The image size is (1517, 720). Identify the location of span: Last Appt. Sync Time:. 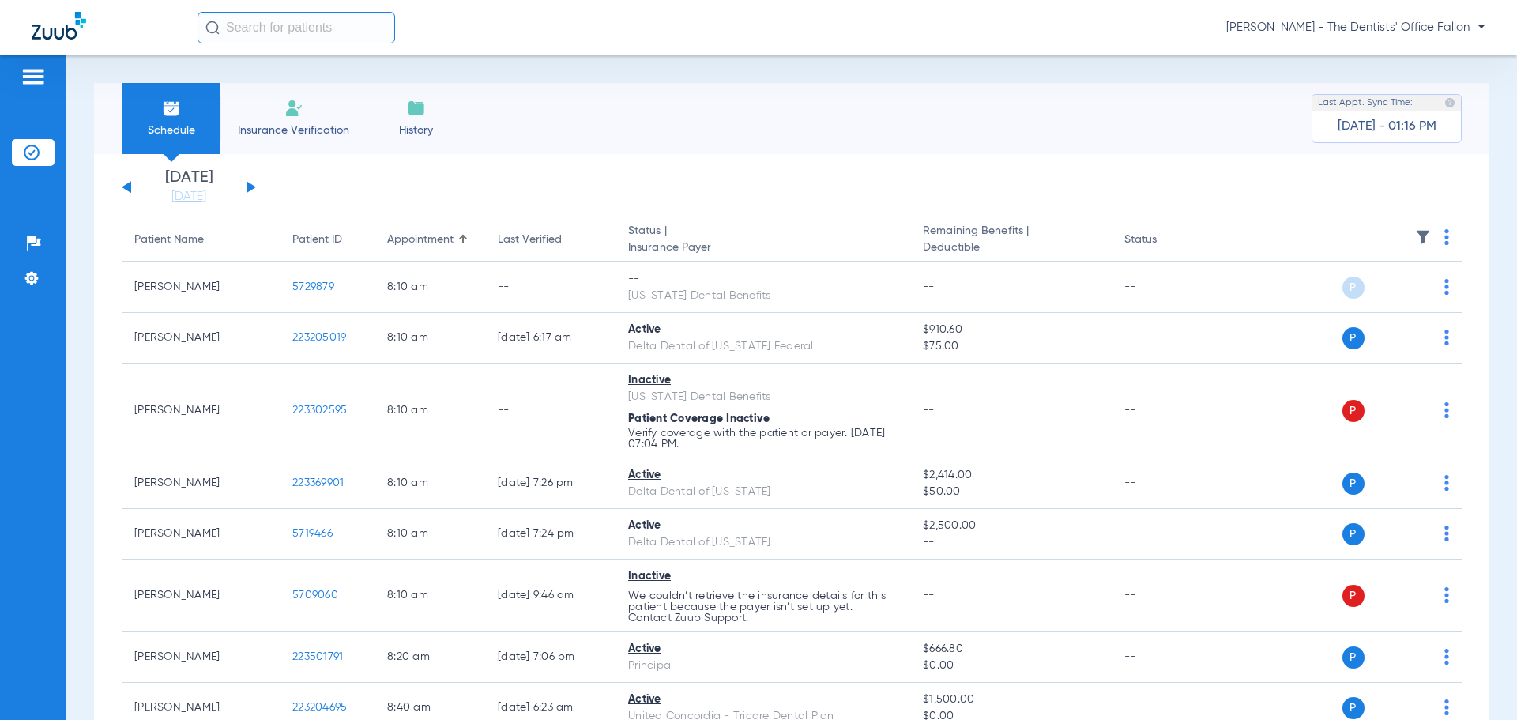
(1365, 103).